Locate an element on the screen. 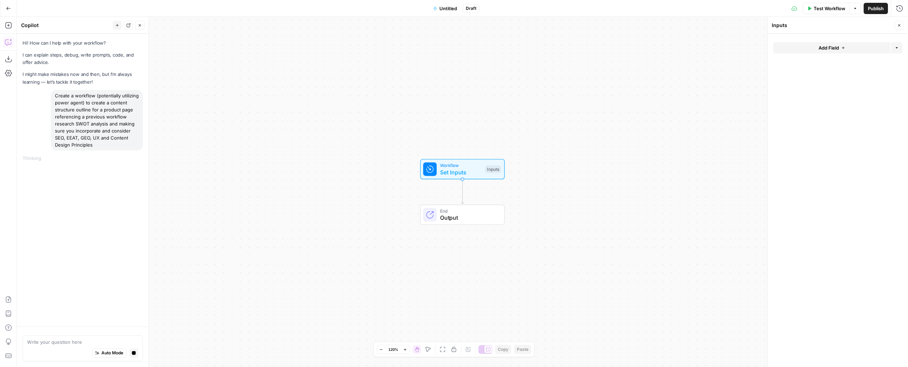 The height and width of the screenshot is (367, 908). button: Auto Mode is located at coordinates (109, 353).